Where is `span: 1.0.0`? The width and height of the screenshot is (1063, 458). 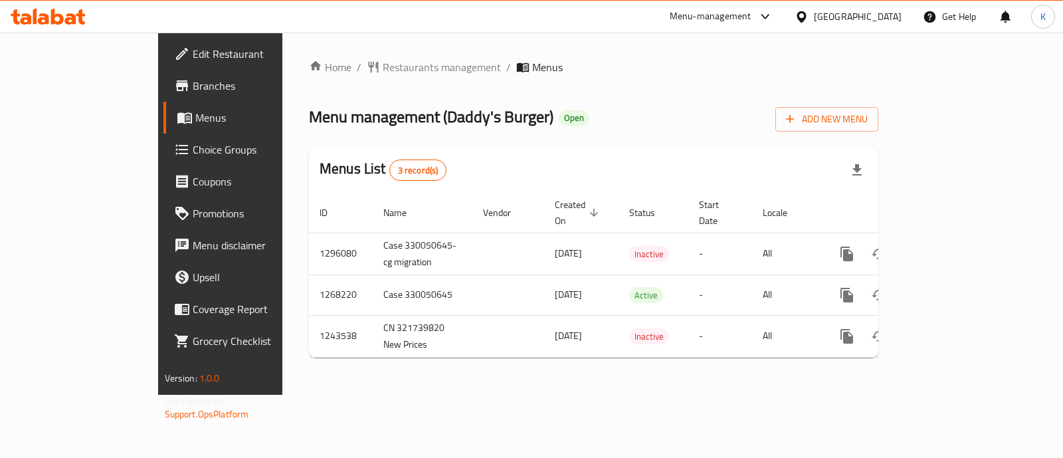 span: 1.0.0 is located at coordinates (209, 378).